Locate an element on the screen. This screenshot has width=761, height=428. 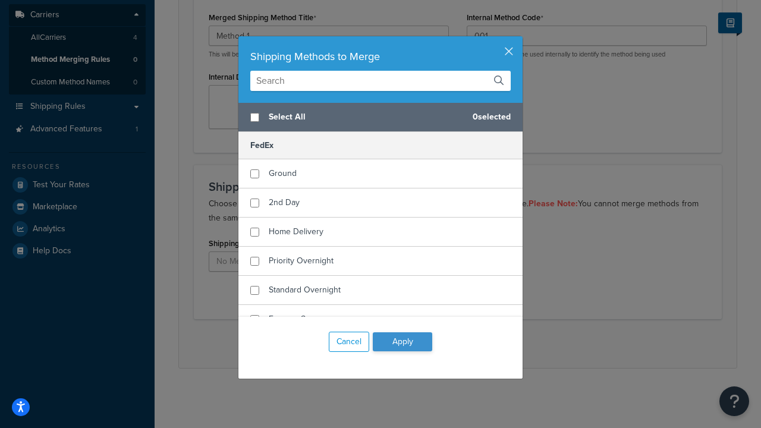
input: Search is located at coordinates (380, 81).